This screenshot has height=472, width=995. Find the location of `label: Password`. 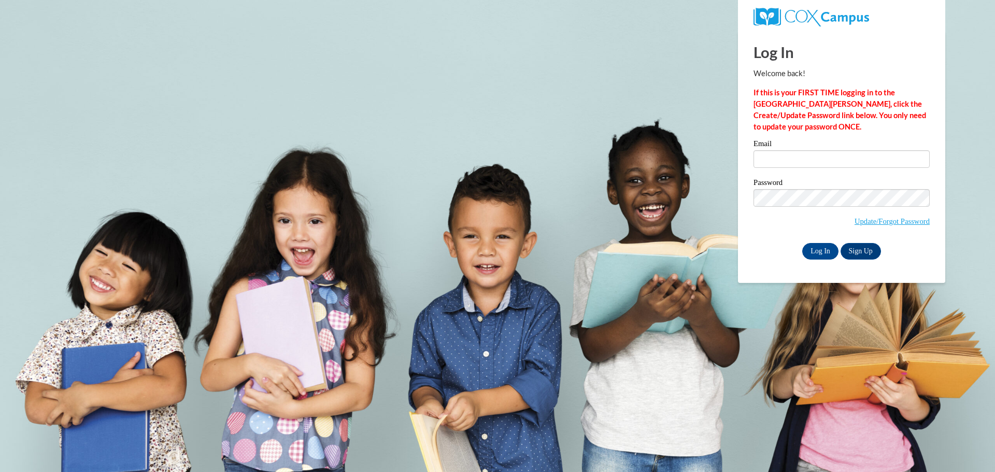

label: Password is located at coordinates (841, 184).